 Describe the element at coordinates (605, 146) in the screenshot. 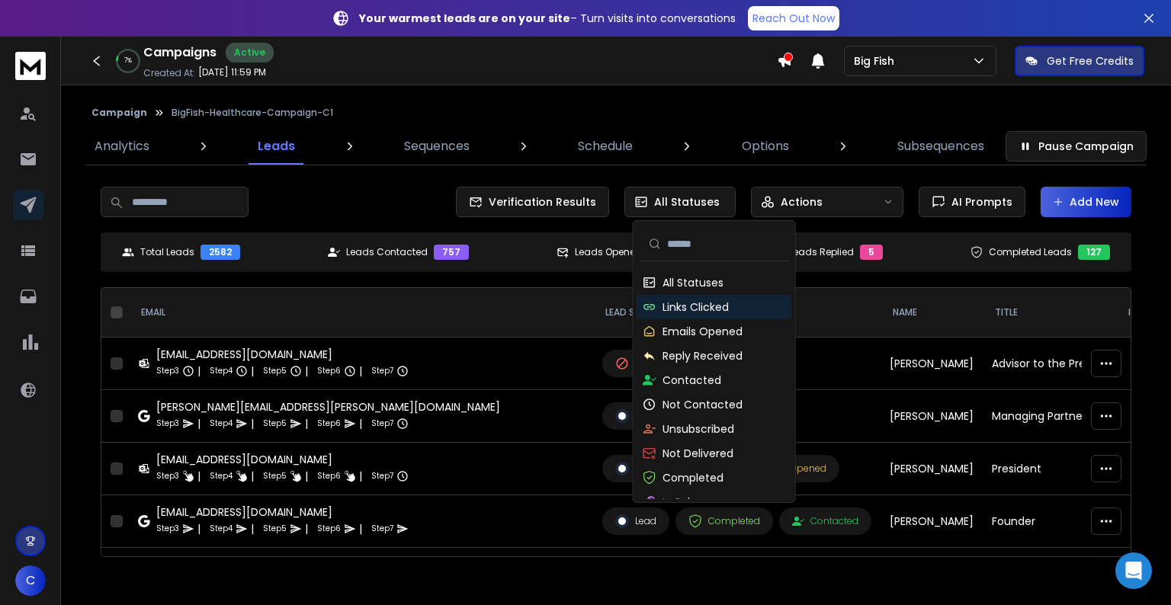

I see `a: Schedule` at that location.